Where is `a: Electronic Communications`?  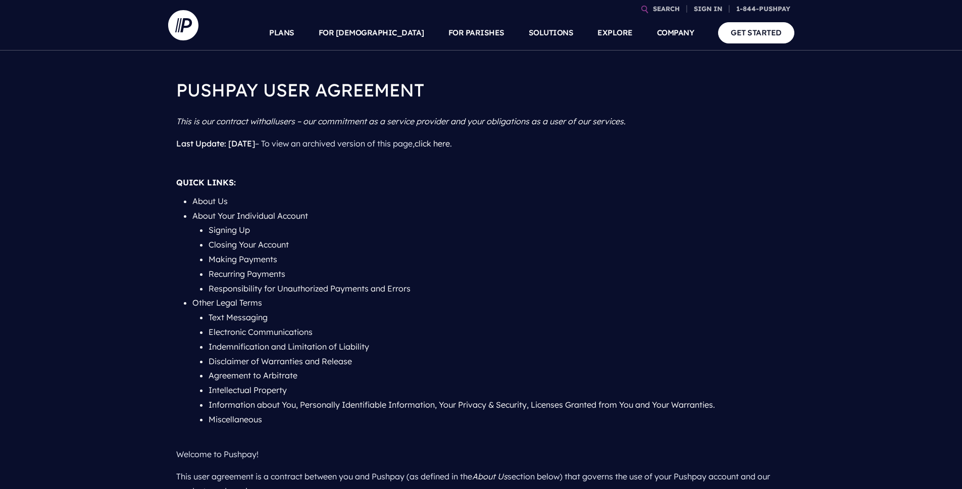 a: Electronic Communications is located at coordinates (260, 332).